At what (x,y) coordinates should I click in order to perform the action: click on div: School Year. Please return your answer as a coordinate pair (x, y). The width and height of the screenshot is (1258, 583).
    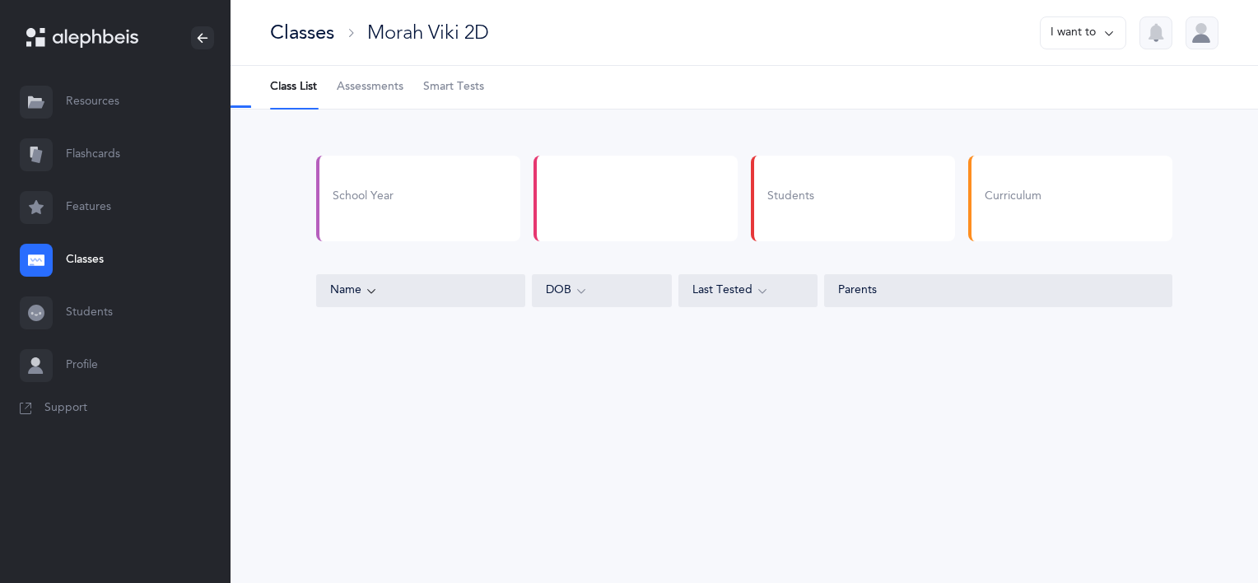
    Looking at the image, I should click on (363, 197).